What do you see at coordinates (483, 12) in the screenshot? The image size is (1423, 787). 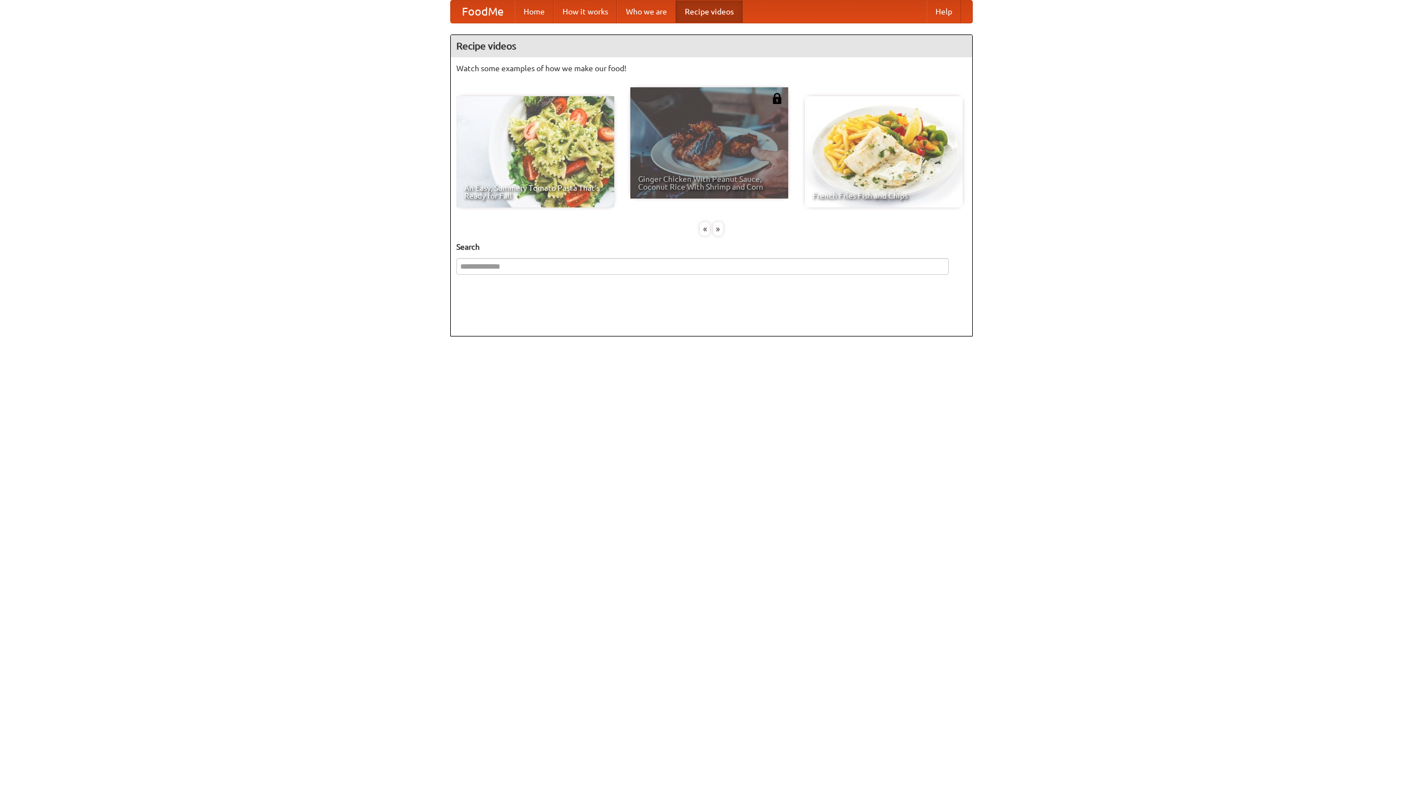 I see `a: FoodMe` at bounding box center [483, 12].